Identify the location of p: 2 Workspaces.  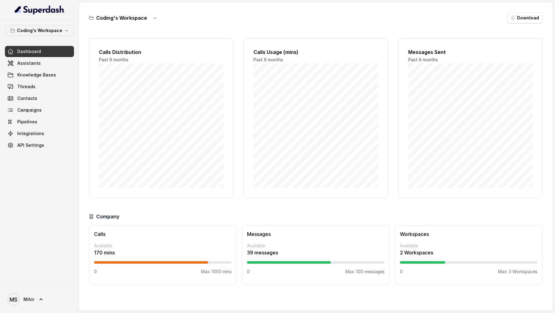
(469, 253).